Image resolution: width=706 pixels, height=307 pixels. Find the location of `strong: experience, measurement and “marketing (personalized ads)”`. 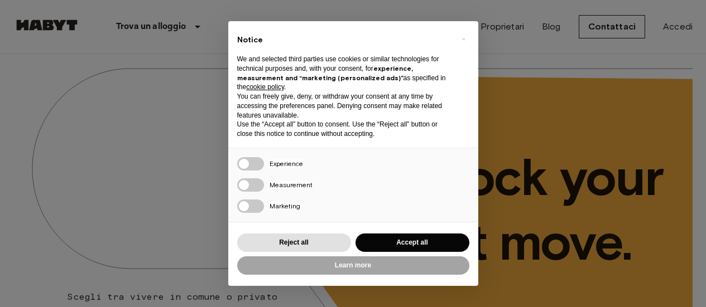

strong: experience, measurement and “marketing (personalized ads)” is located at coordinates (325, 73).